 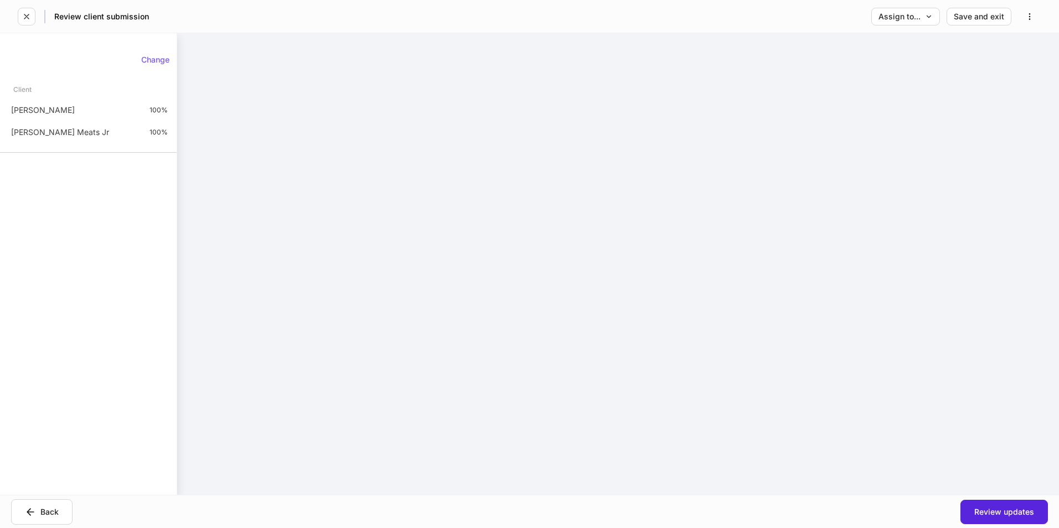 I want to click on div: Assign to..., so click(x=905, y=17).